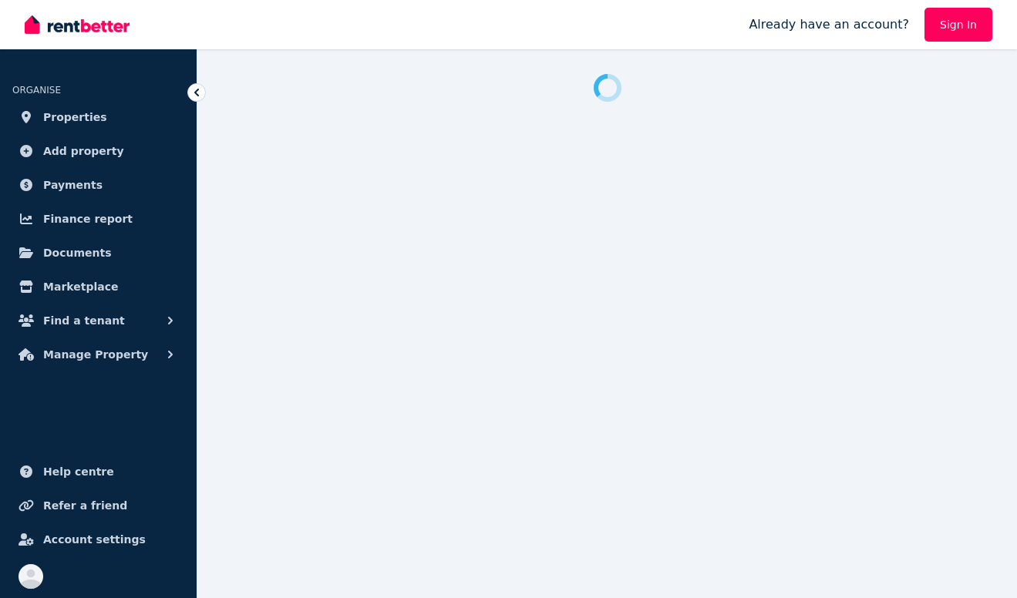 The height and width of the screenshot is (598, 1017). What do you see at coordinates (98, 117) in the screenshot?
I see `a: Properties` at bounding box center [98, 117].